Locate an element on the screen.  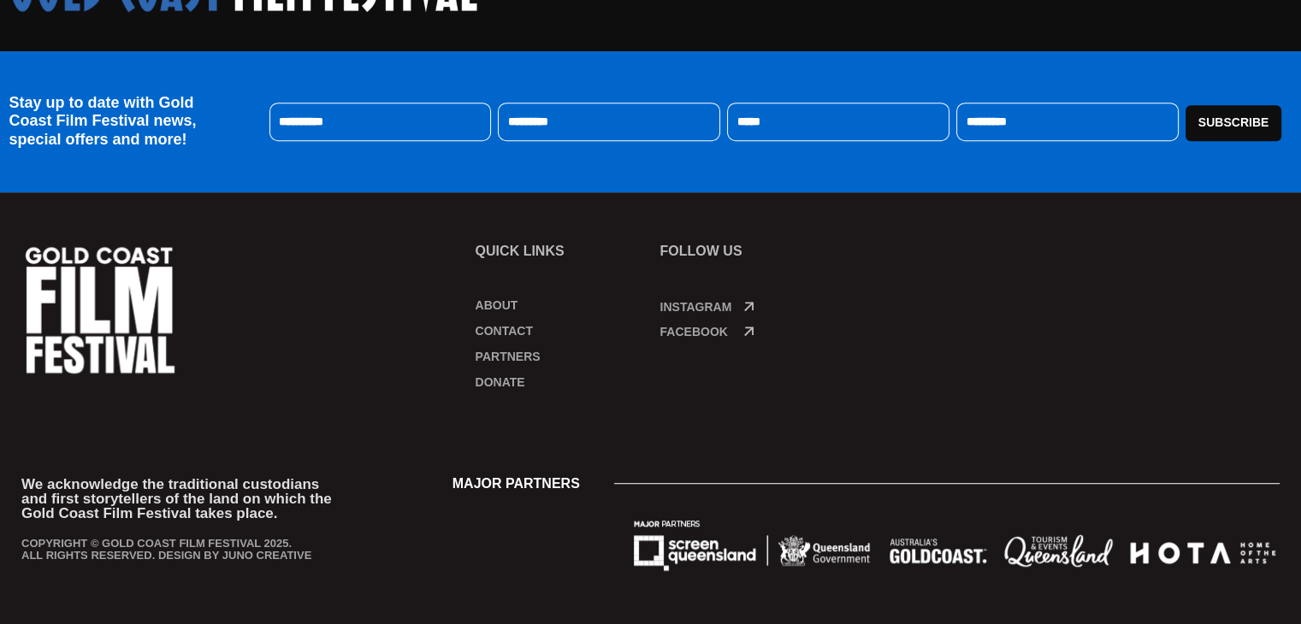
p: Quick links is located at coordinates (559, 251).